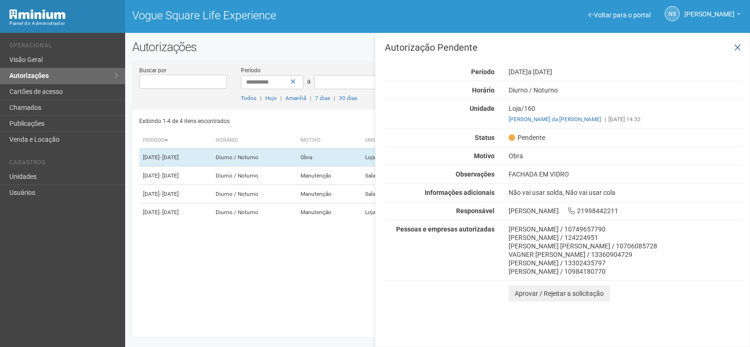  Describe the element at coordinates (348, 98) in the screenshot. I see `a: 30 dias` at that location.